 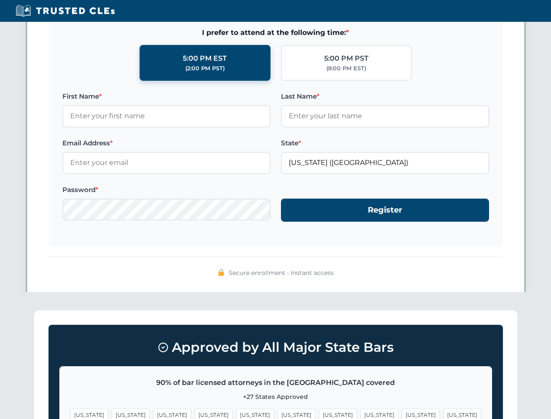 I want to click on div: (2:00 PM PST), so click(x=205, y=68).